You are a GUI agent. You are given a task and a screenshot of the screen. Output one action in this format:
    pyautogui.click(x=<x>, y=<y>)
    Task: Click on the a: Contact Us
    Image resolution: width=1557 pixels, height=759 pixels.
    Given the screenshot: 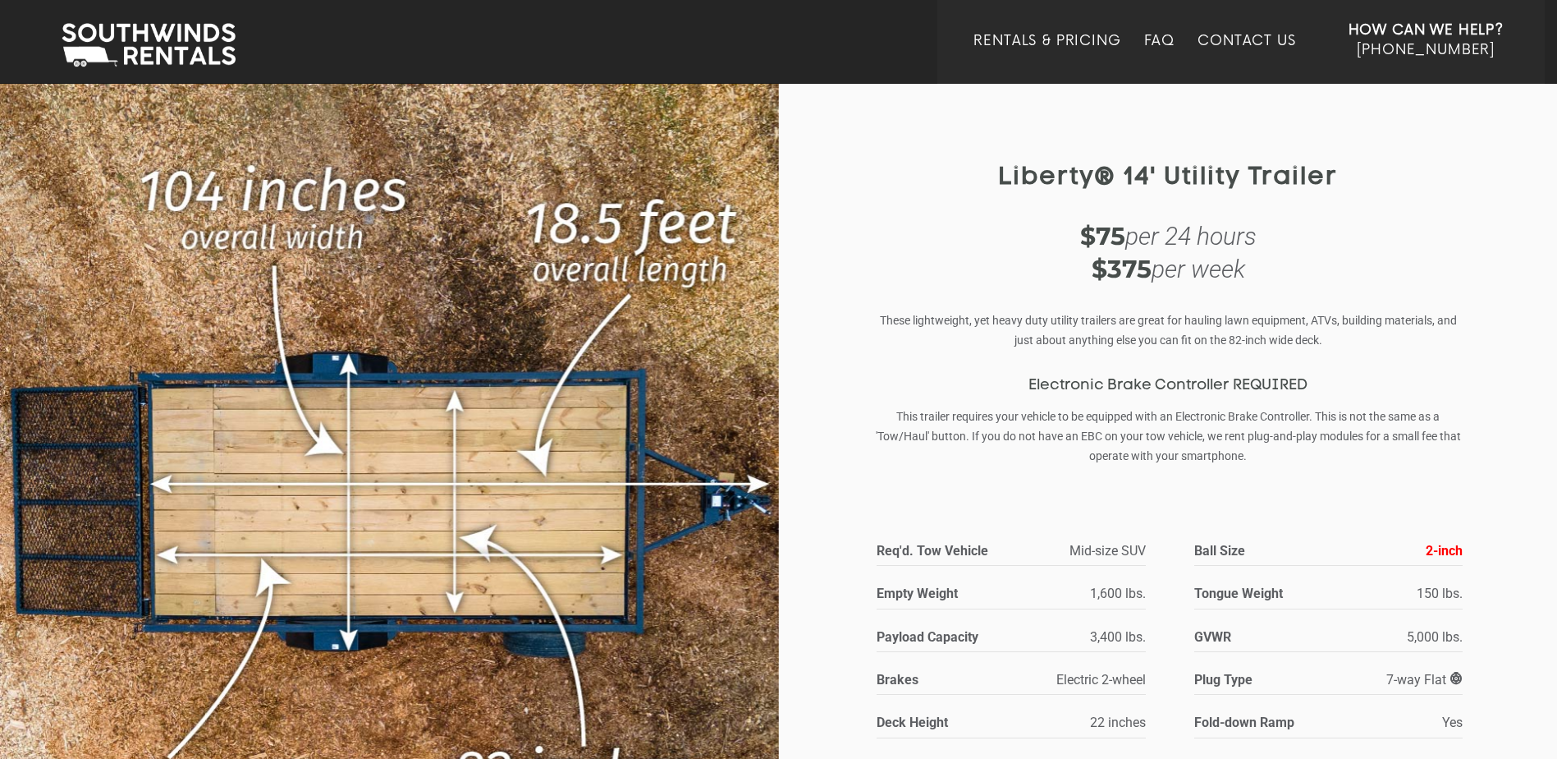 What is the action you would take?
    pyautogui.click(x=1246, y=58)
    